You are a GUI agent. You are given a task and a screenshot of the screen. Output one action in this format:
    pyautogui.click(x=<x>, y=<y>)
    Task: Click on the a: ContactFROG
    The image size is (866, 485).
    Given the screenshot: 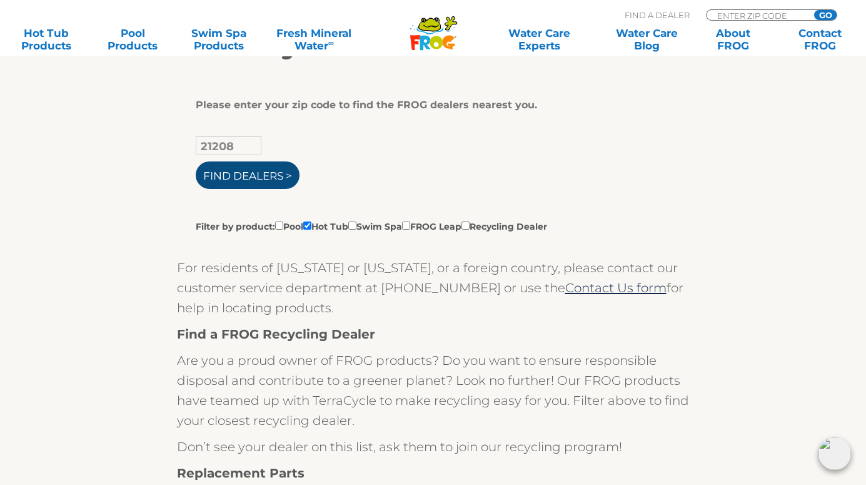 What is the action you would take?
    pyautogui.click(x=820, y=39)
    